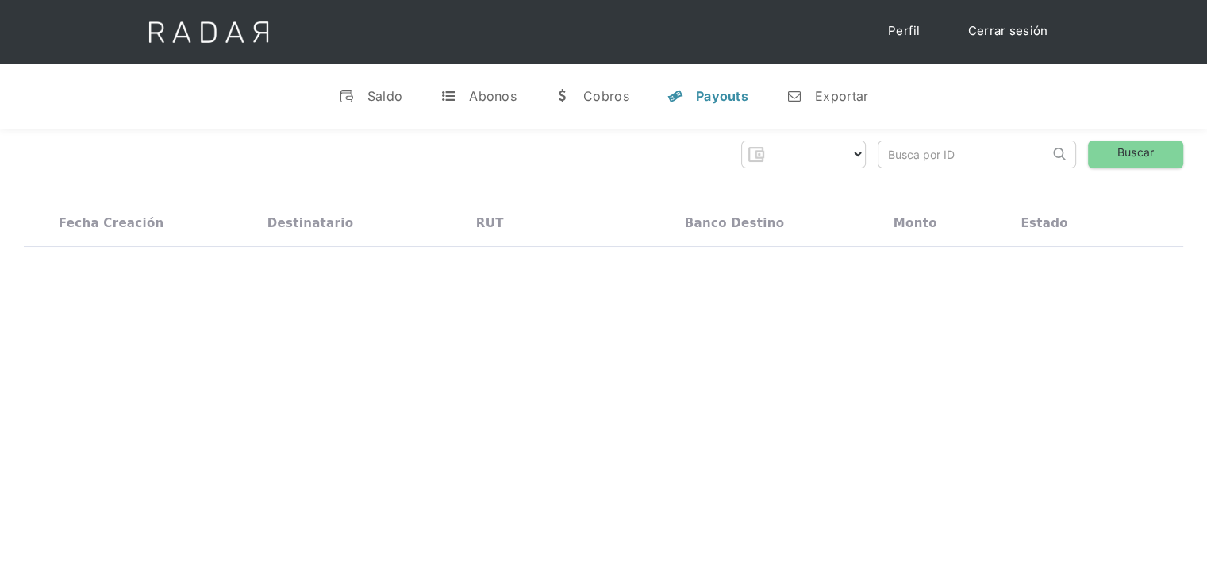 Image resolution: width=1207 pixels, height=586 pixels. What do you see at coordinates (347, 96) in the screenshot?
I see `div: v` at bounding box center [347, 96].